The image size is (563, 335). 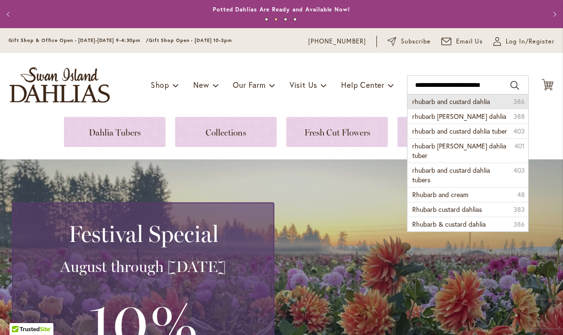 What do you see at coordinates (553, 14) in the screenshot?
I see `button: Next` at bounding box center [553, 14].